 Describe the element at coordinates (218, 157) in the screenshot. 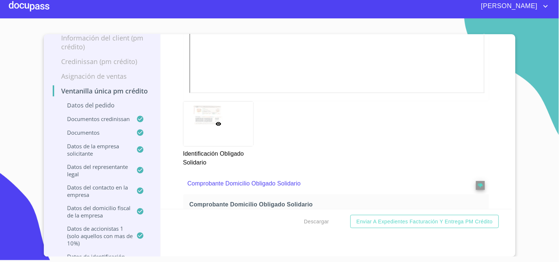

I see `p: Identificación Obligado Solidario` at that location.